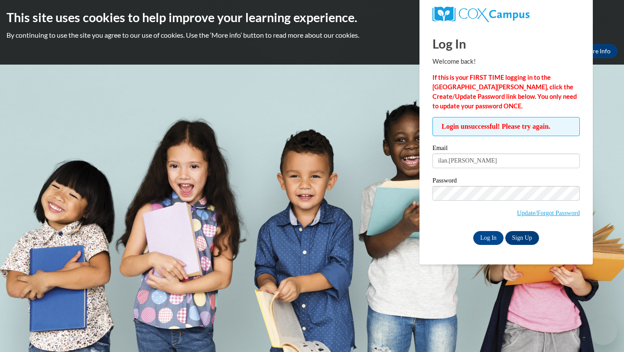  Describe the element at coordinates (312, 17) in the screenshot. I see `h2: This site uses cookies to help improve your learning experience.` at that location.